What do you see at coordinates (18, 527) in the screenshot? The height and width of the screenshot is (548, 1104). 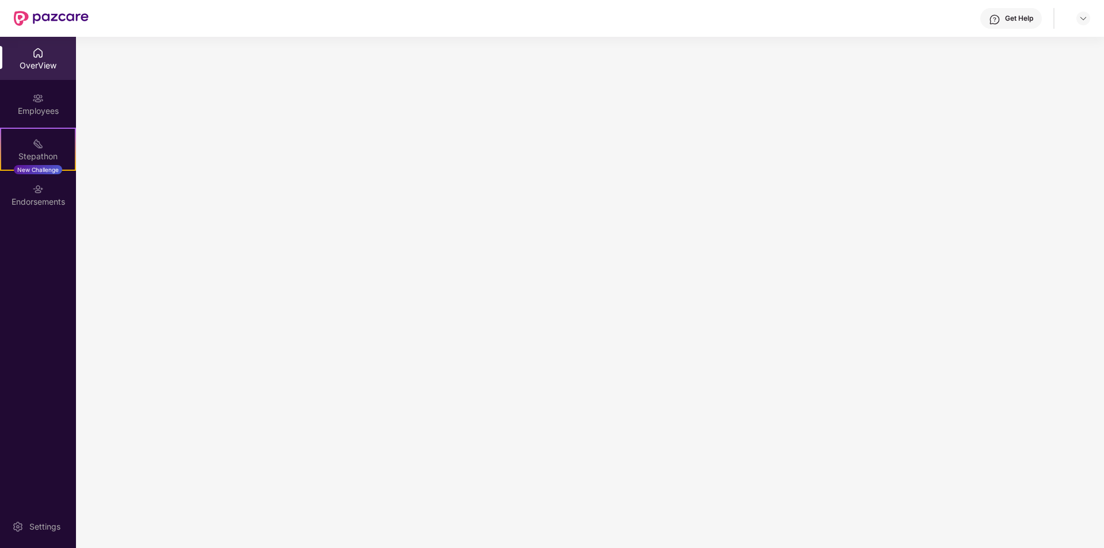 I see `img: svg+xml;base64,PHN2ZyBpZD0iU2V0dGluZy0yMHgyMCIgeG1sbnM9Imh0dHA6Ly93d3cudzMub3JnLzIwMDAvc3ZnIiB3aW...` at bounding box center [18, 527].